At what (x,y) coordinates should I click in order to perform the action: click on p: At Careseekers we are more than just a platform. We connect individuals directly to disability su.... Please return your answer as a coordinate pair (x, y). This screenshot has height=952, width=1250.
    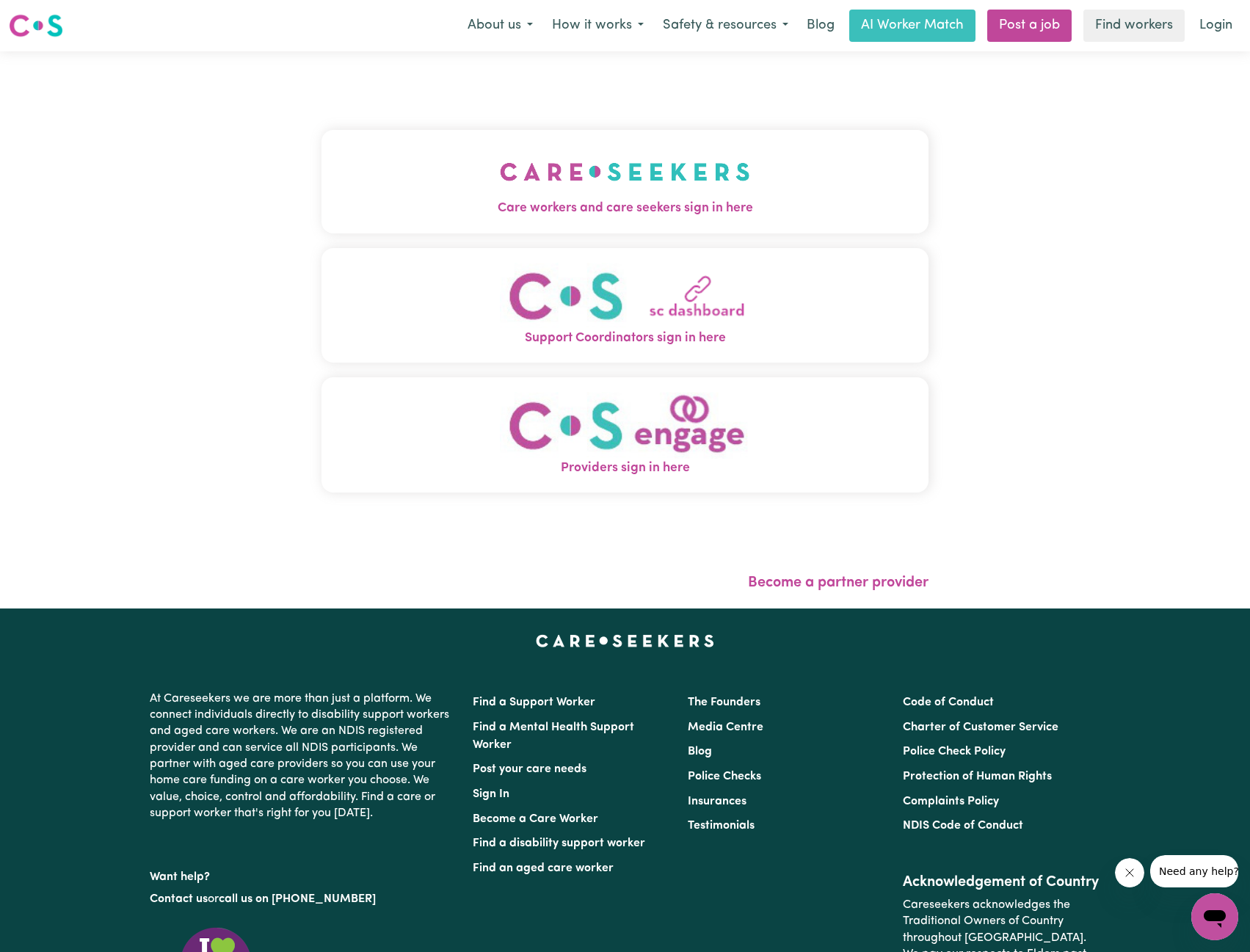
    Looking at the image, I should click on (303, 756).